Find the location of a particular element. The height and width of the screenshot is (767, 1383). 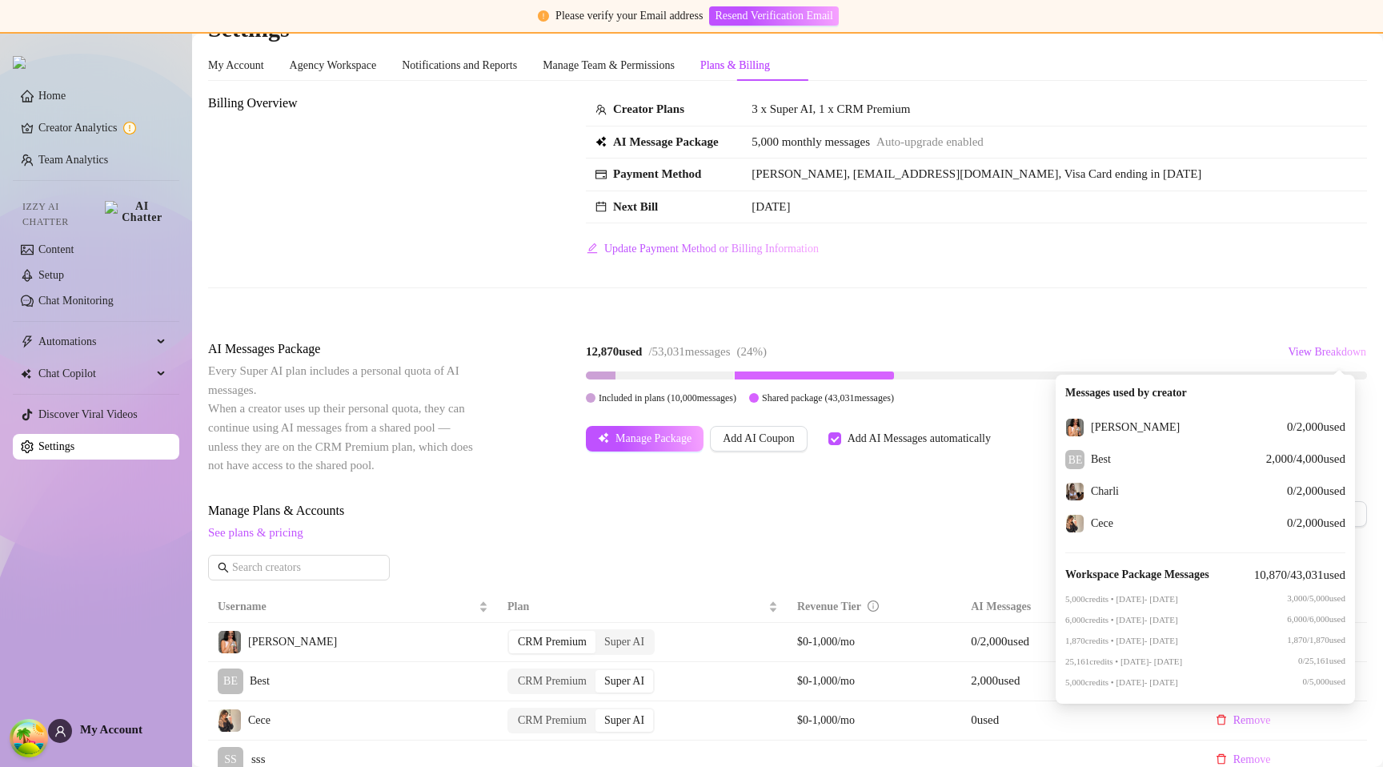

span: 10,870 / 43,031 used is located at coordinates (1300, 578).